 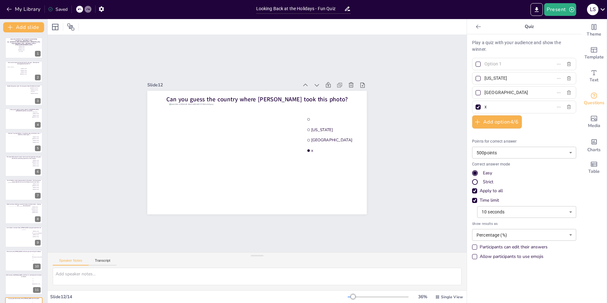 What do you see at coordinates (58, 9) in the screenshot?
I see `div: Saved` at bounding box center [58, 9].